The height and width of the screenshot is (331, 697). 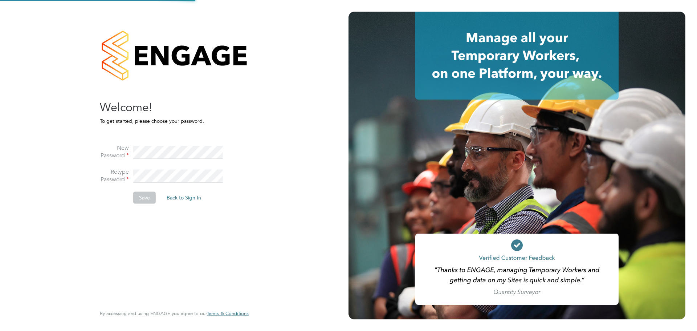 I want to click on label: New Password, so click(x=114, y=152).